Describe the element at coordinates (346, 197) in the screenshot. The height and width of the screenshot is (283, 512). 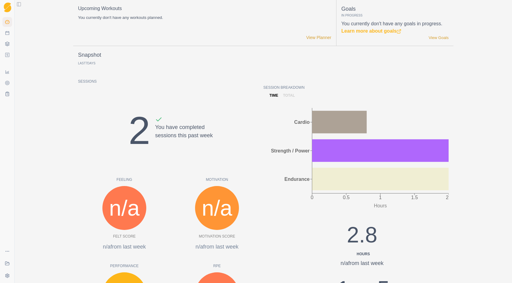
I see `tspan: 0.5` at that location.